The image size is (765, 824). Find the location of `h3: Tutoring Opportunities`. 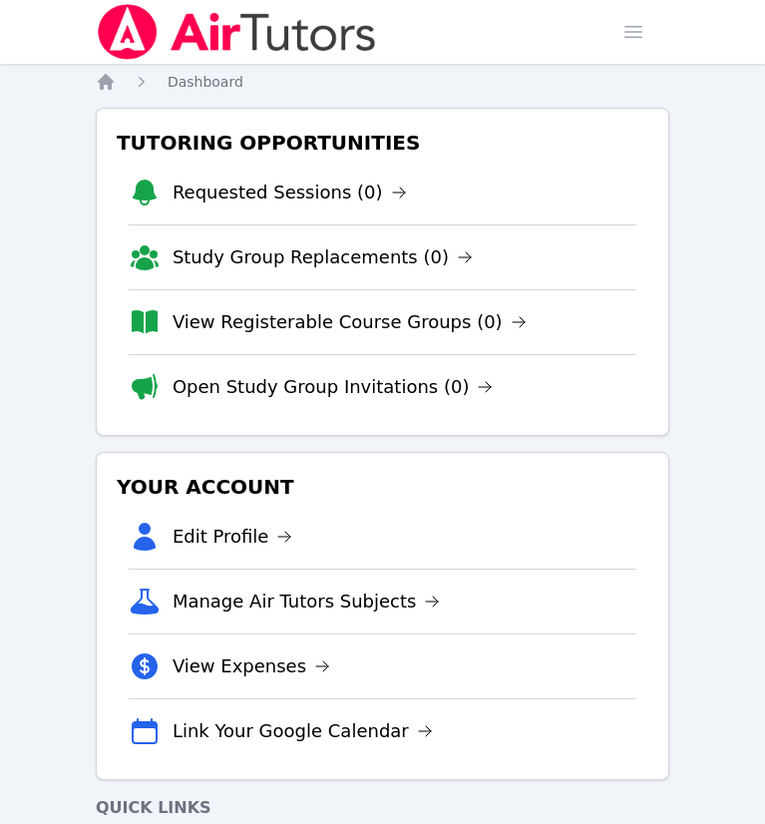

h3: Tutoring Opportunities is located at coordinates (382, 143).